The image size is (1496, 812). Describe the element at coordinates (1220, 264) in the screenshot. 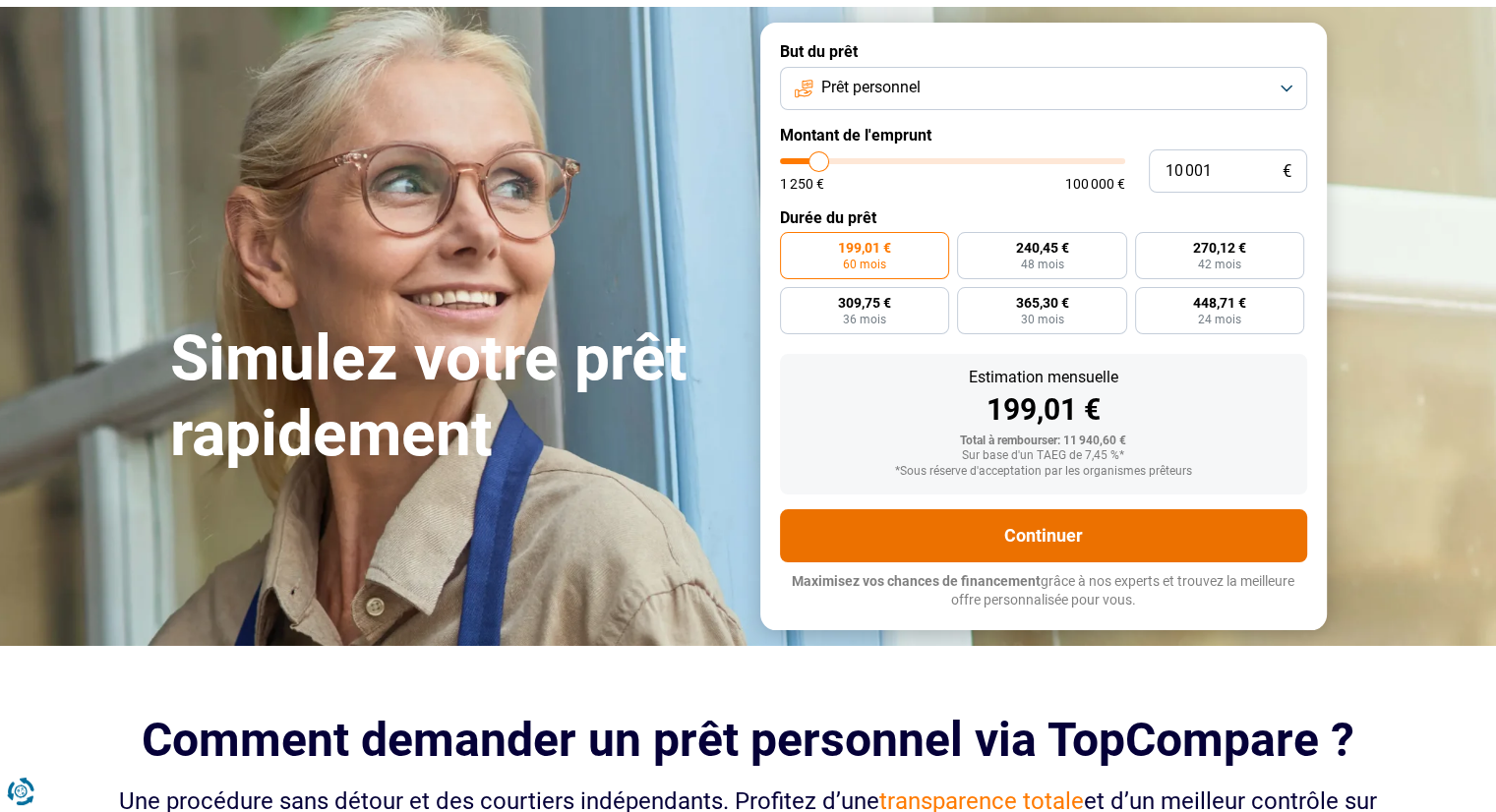

I see `span: 42 mois` at that location.